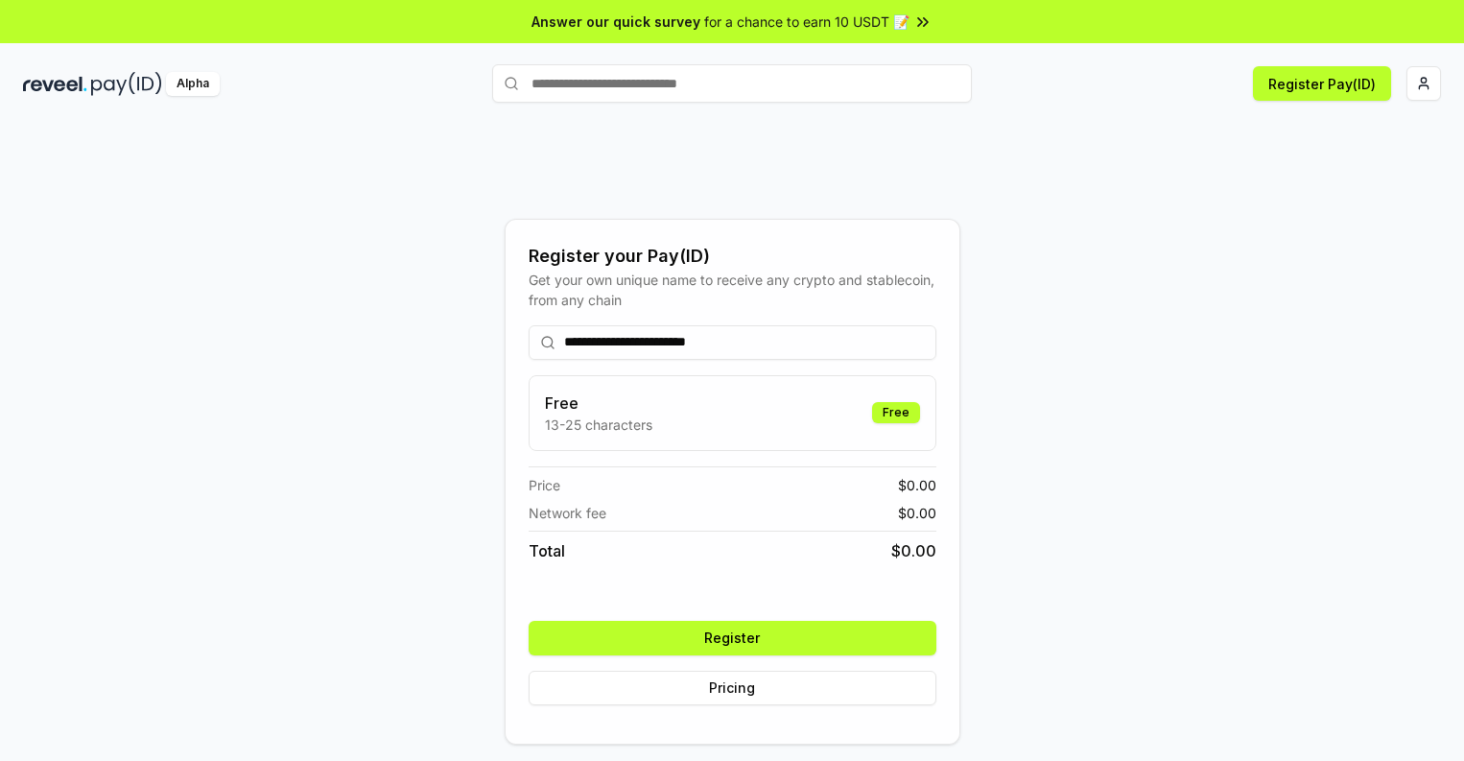 This screenshot has width=1464, height=761. I want to click on div: Free, so click(896, 413).